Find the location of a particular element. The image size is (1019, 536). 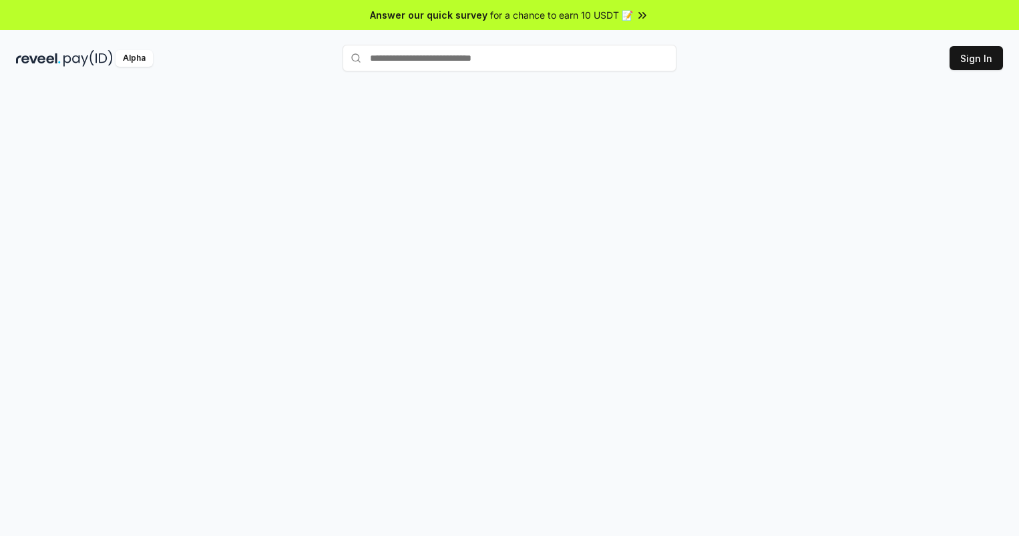

span: Answer our quick survey is located at coordinates (429, 15).